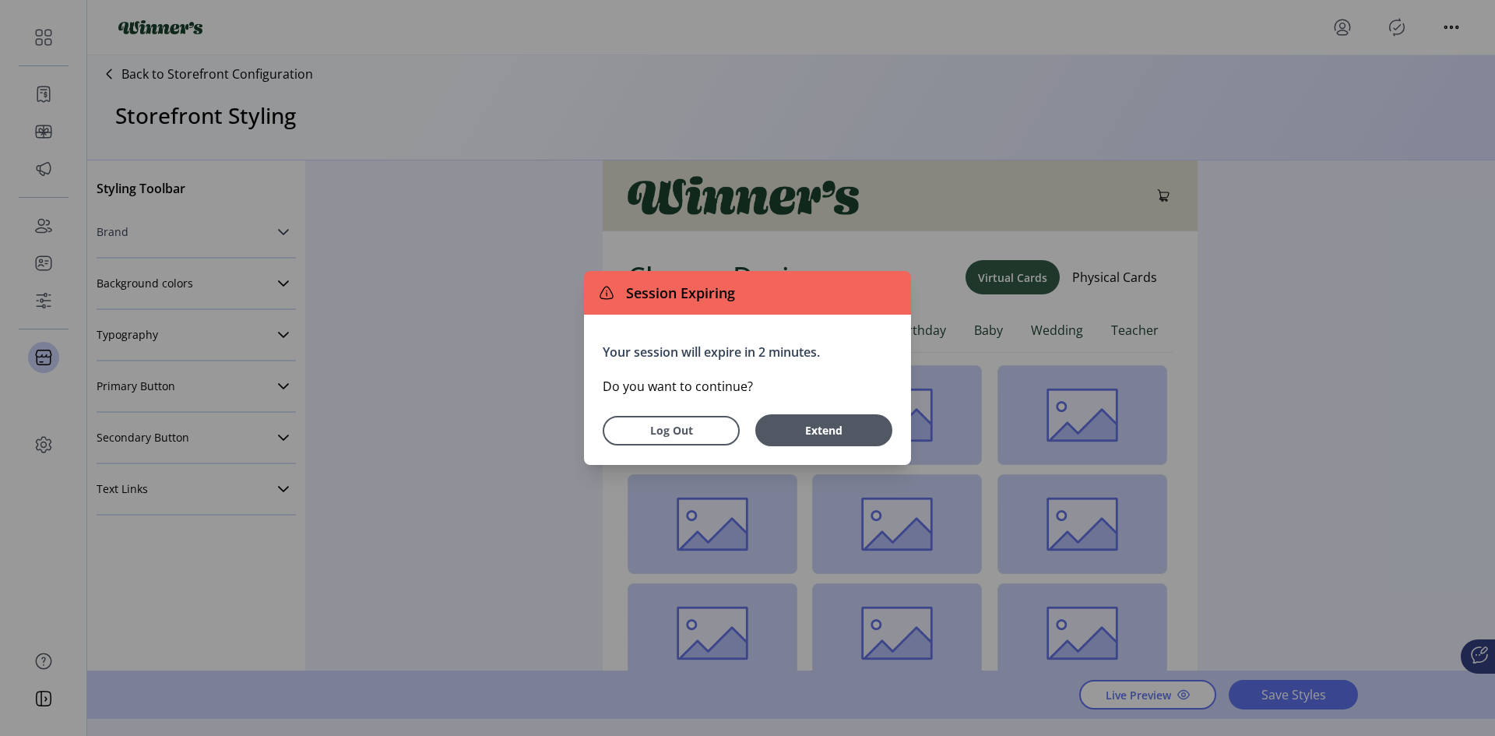  What do you see at coordinates (824, 430) in the screenshot?
I see `button: Extend` at bounding box center [824, 430].